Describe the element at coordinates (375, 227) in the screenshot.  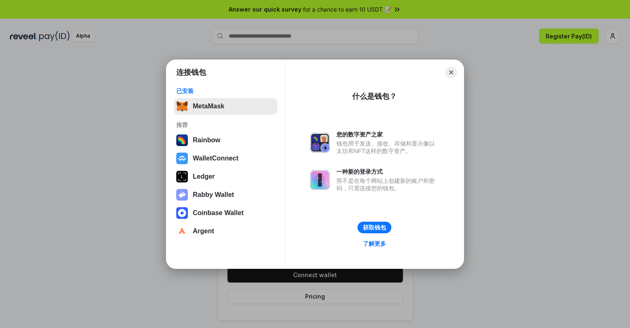
I see `button: 获取钱包` at that location.